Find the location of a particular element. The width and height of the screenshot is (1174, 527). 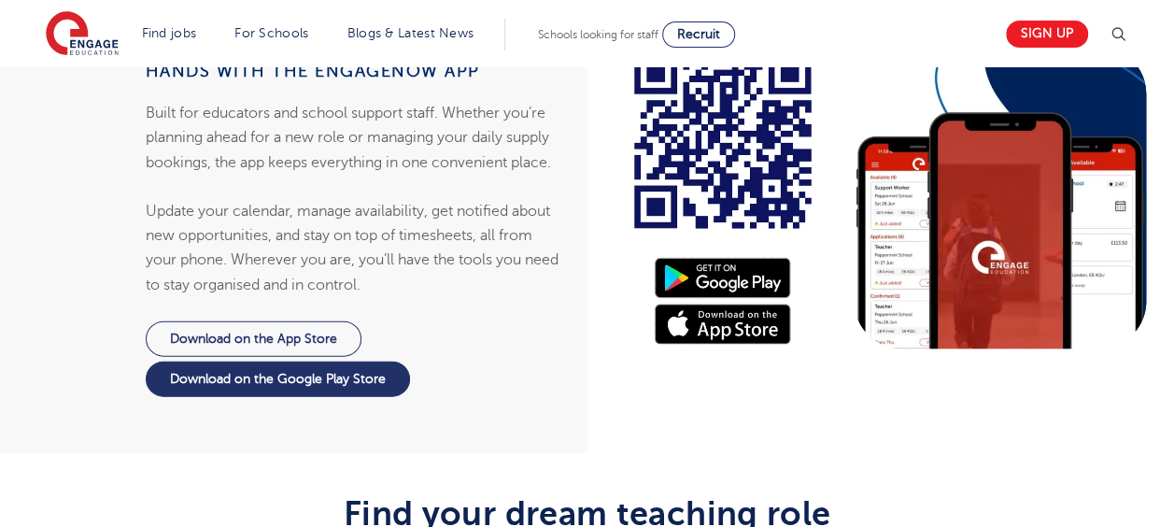

p: Built for educators and school support staff. Whether you’re planning ahead for a new role or man... is located at coordinates (353, 137).